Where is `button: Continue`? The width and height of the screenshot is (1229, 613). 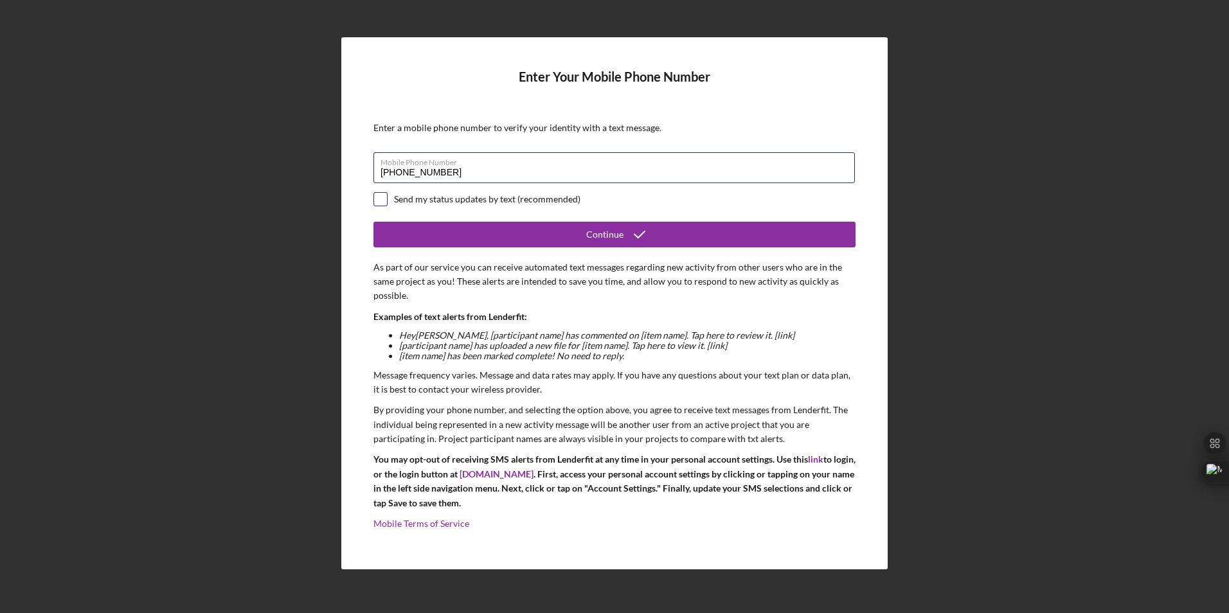 button: Continue is located at coordinates (615, 235).